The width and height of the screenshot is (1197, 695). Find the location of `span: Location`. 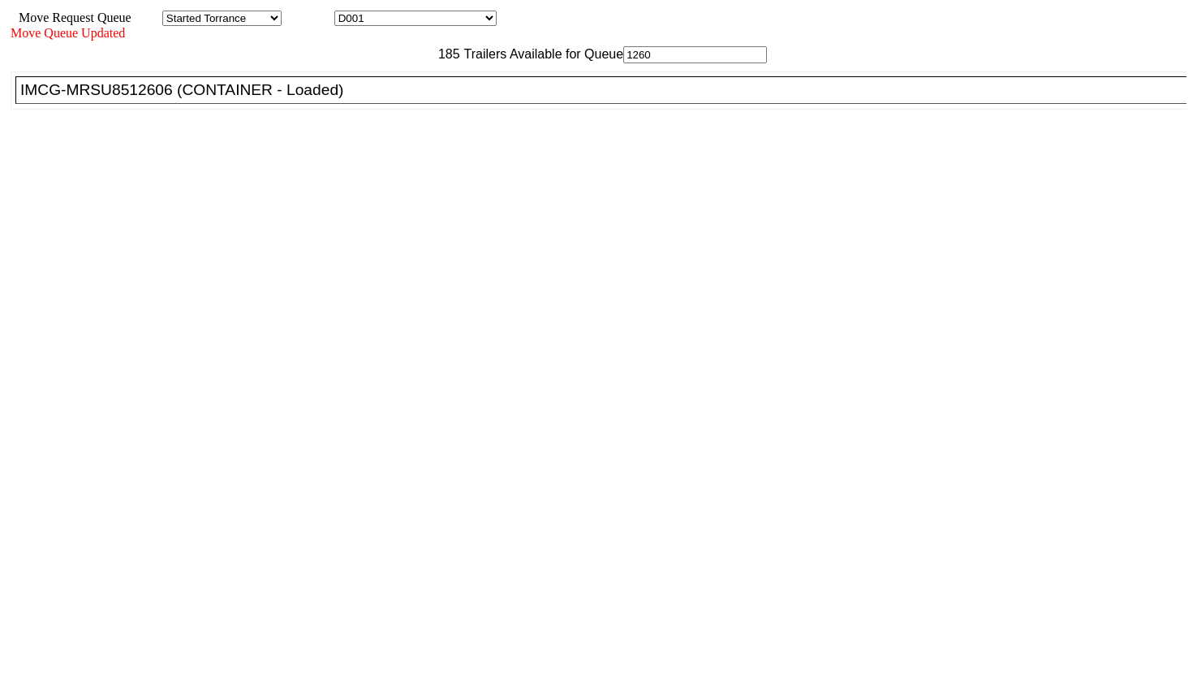

span: Location is located at coordinates (308, 17).